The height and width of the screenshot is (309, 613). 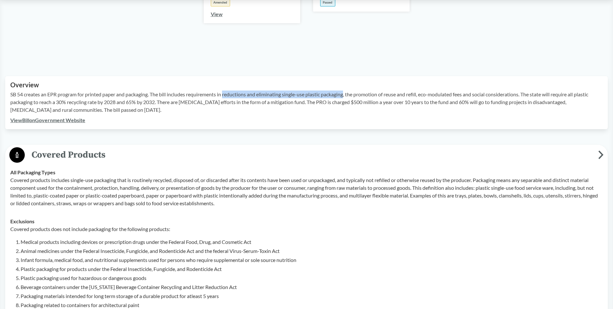 What do you see at coordinates (306, 102) in the screenshot?
I see `p: SB 54 creates an EPR program for printed paper and packaging. The bill includes requirements in r...` at bounding box center [306, 102].